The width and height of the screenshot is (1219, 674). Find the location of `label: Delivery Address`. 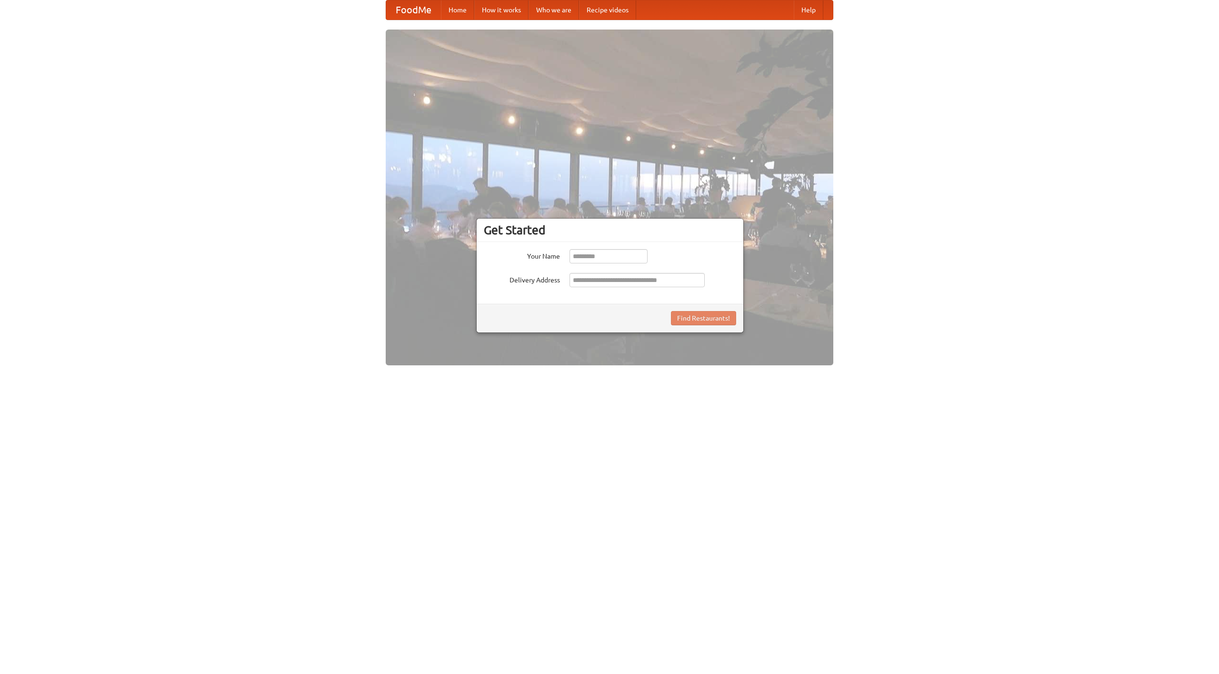

label: Delivery Address is located at coordinates (522, 279).